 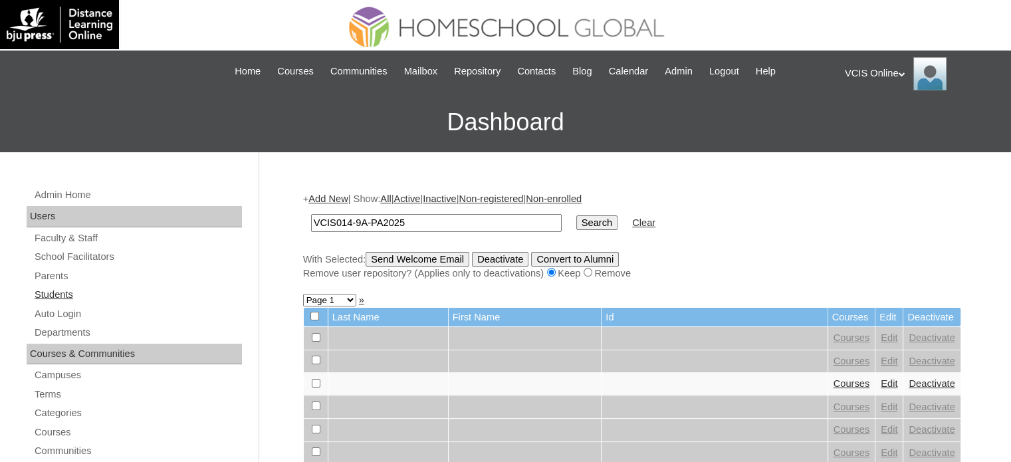 What do you see at coordinates (421, 71) in the screenshot?
I see `span: Mailbox` at bounding box center [421, 71].